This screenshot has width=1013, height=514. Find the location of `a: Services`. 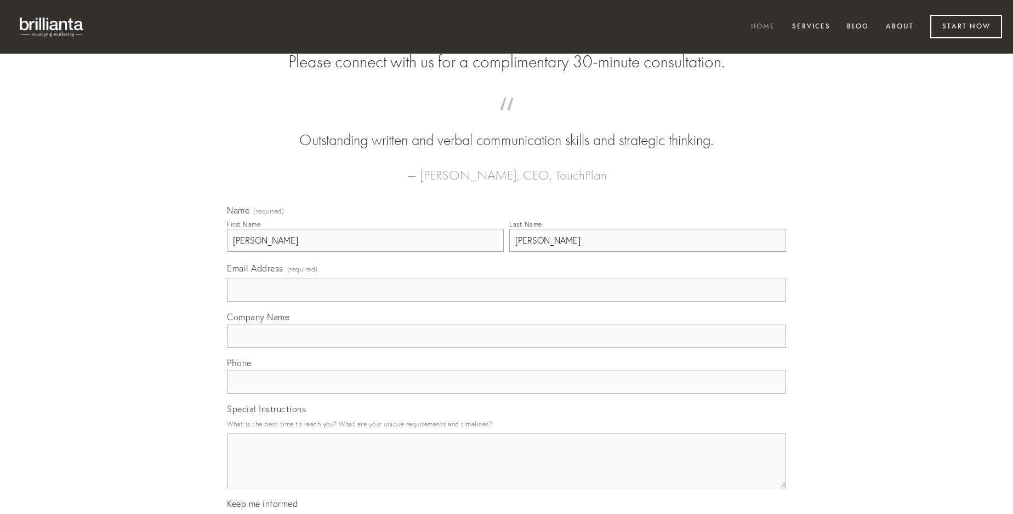

a: Services is located at coordinates (811, 27).